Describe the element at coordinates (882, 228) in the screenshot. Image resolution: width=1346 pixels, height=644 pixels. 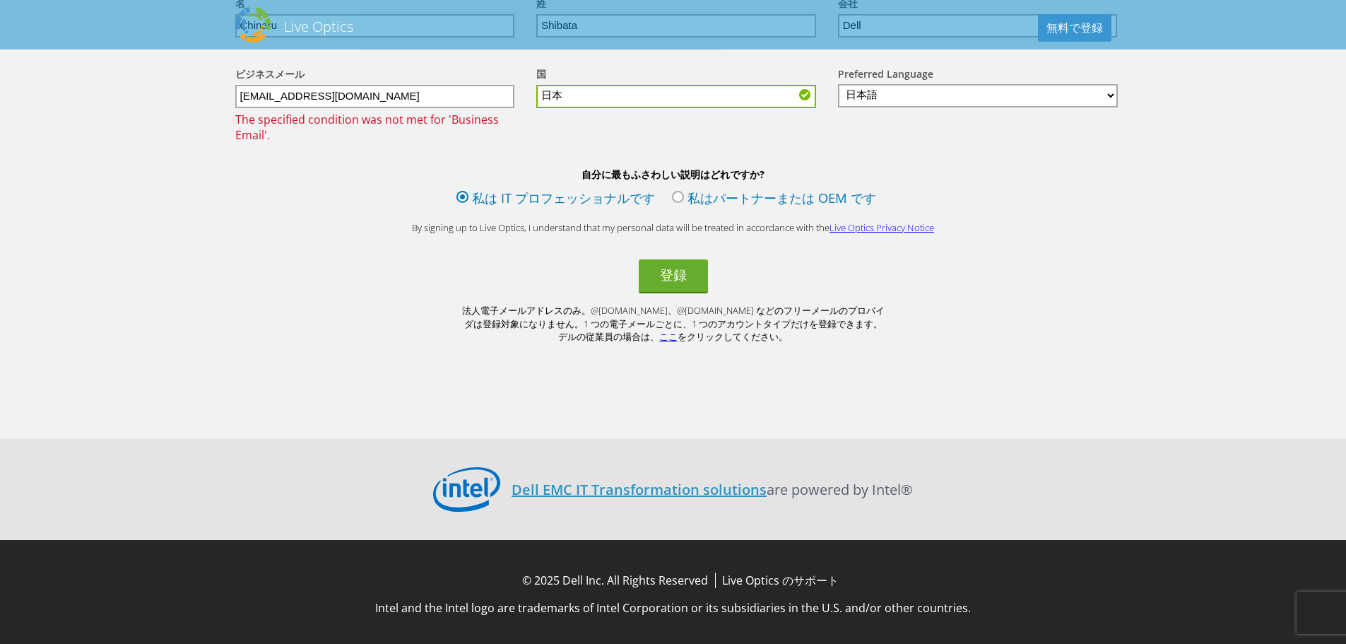
I see `a: Live Optics Privacy Notice` at that location.